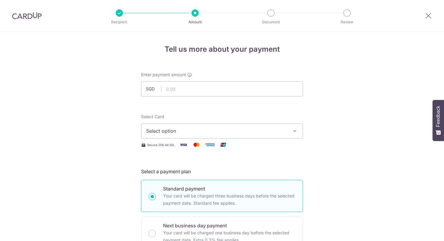  What do you see at coordinates (438, 120) in the screenshot?
I see `button: Feedback - Show survey` at bounding box center [438, 120].